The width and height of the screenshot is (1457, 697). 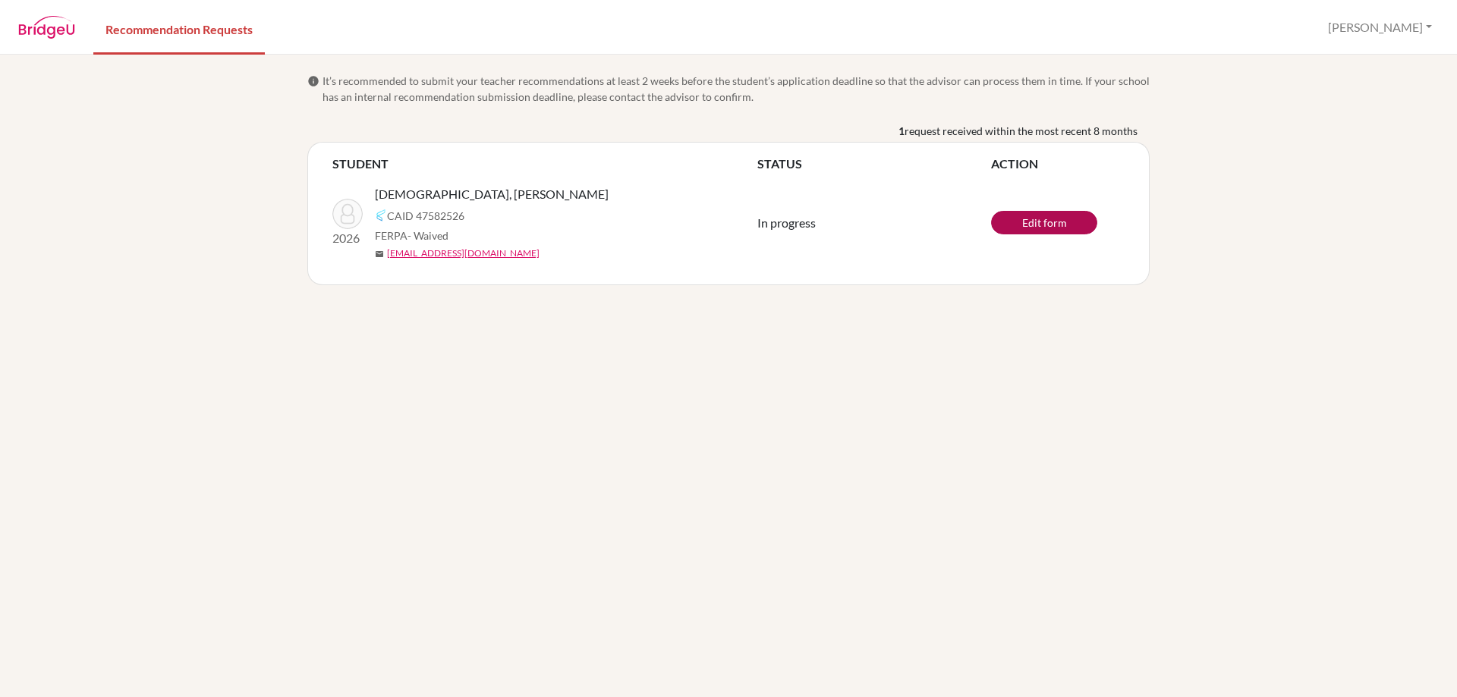 What do you see at coordinates (313, 81) in the screenshot?
I see `span: info` at bounding box center [313, 81].